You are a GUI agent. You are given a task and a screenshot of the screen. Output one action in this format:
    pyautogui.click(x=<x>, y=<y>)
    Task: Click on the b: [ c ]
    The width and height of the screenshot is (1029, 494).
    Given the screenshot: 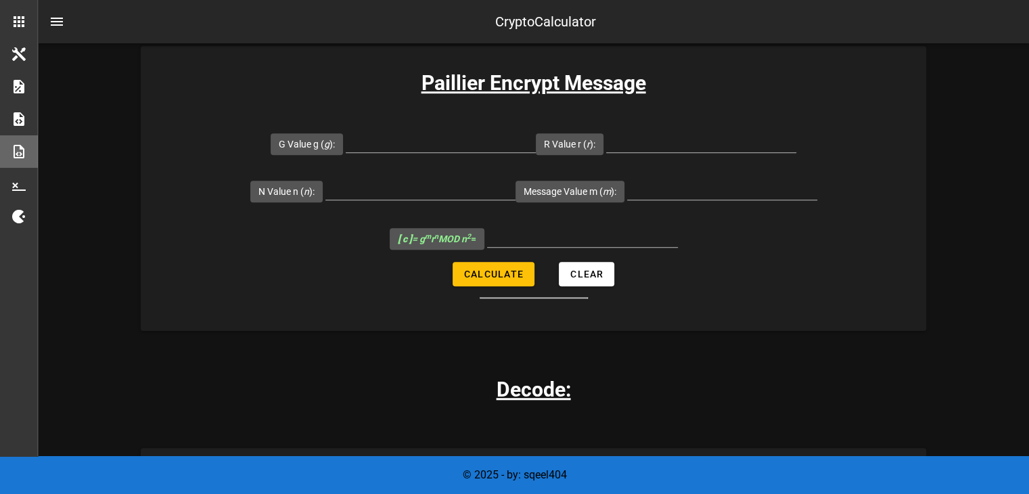 What is the action you would take?
    pyautogui.click(x=405, y=239)
    